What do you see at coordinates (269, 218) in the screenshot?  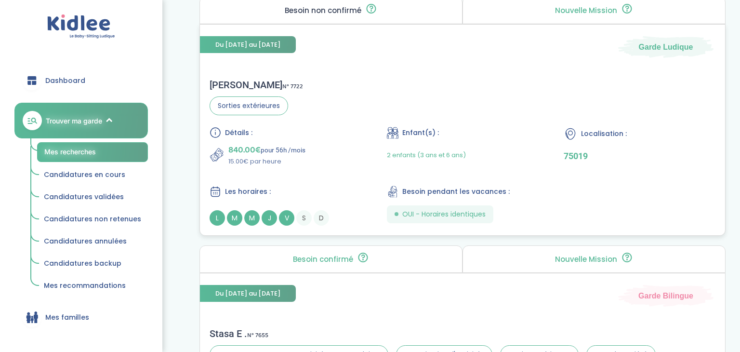 I see `span: J` at bounding box center [269, 218].